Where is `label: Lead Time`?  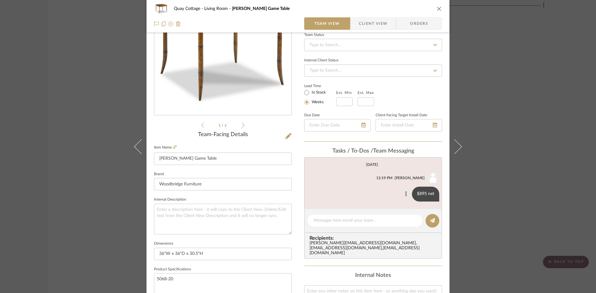
label: Lead Time is located at coordinates (320, 86).